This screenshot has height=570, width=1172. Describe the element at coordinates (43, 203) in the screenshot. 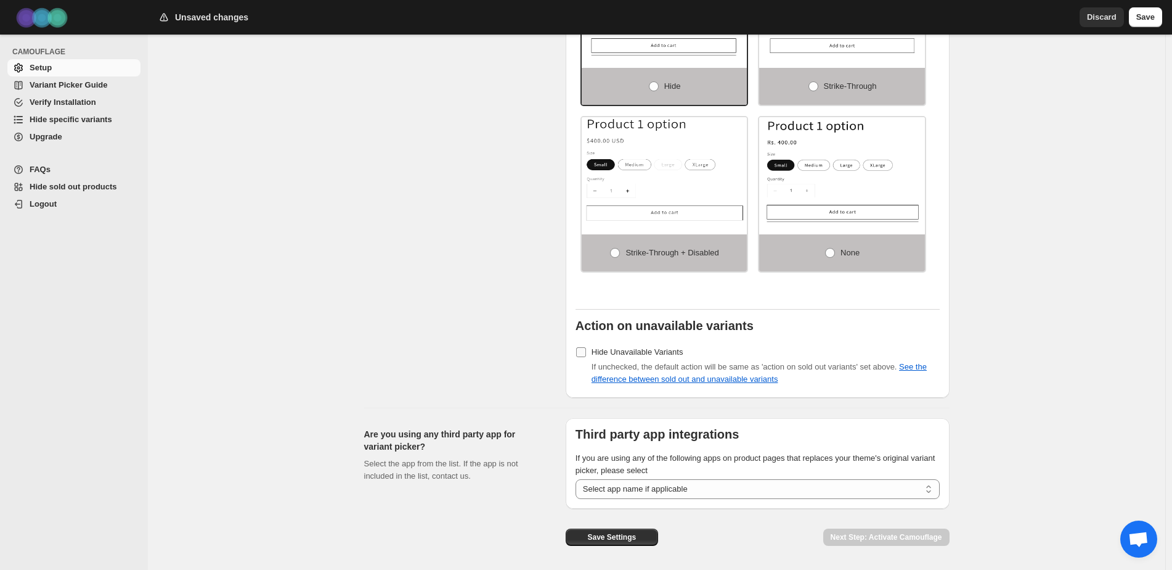

I see `span: Logout` at that location.